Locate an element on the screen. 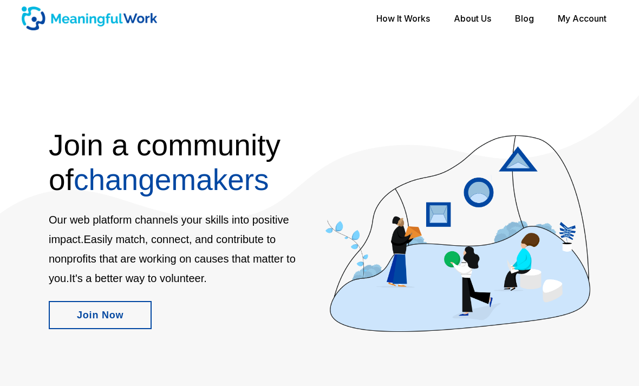 The height and width of the screenshot is (386, 639). a: How It Works is located at coordinates (403, 18).